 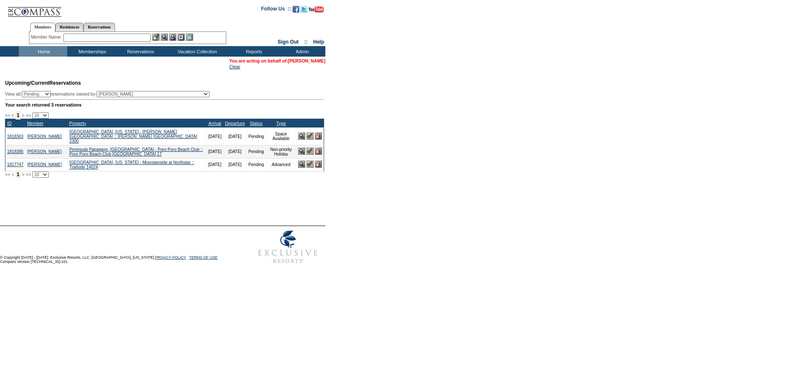 What do you see at coordinates (196, 51) in the screenshot?
I see `td: Vacation Collection` at bounding box center [196, 51].